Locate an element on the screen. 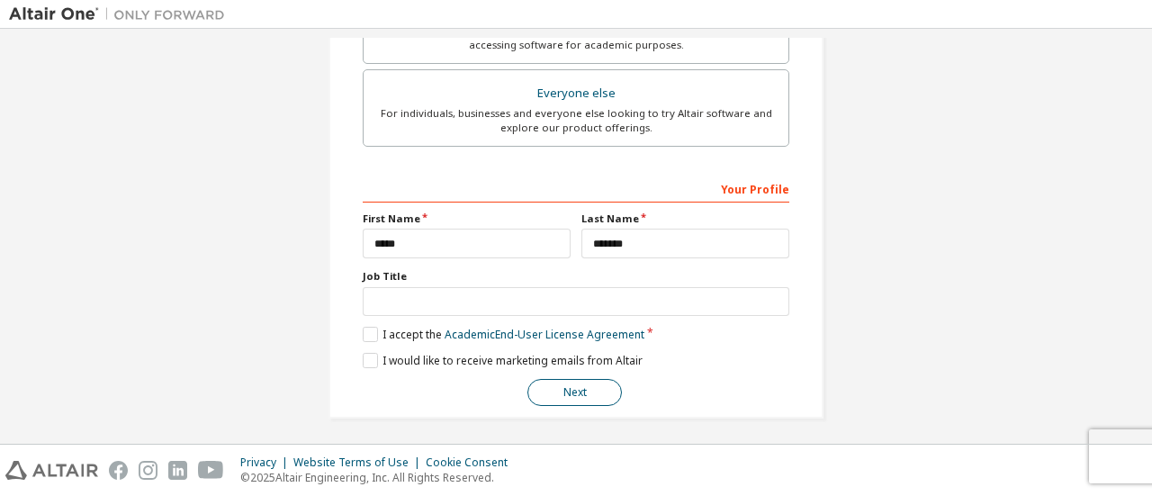 The width and height of the screenshot is (1152, 496). label: Job Title is located at coordinates (576, 276).